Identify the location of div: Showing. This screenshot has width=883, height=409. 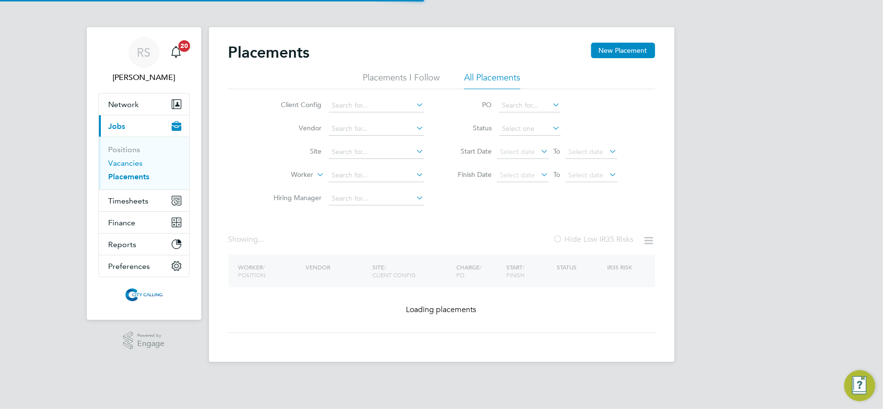
(247, 240).